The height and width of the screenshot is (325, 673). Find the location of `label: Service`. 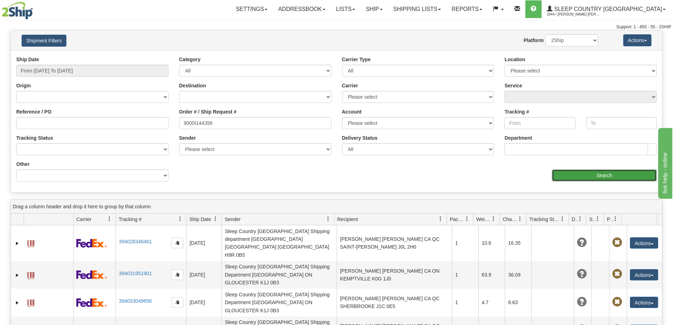

label: Service is located at coordinates (513, 86).